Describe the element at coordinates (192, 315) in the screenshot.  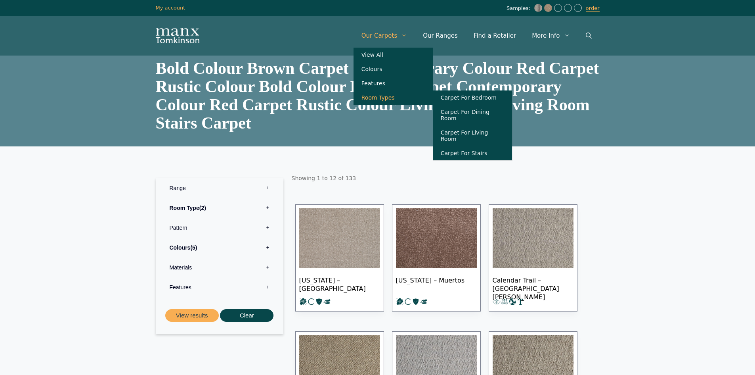
I see `button: View results` at that location.